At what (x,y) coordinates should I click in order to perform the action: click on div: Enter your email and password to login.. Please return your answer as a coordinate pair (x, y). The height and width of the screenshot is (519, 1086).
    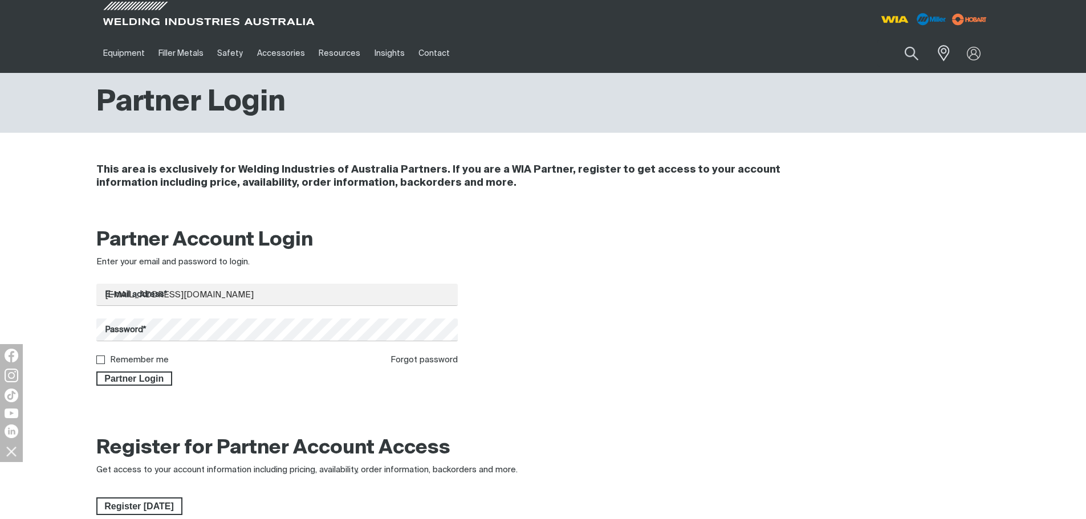
    Looking at the image, I should click on (277, 262).